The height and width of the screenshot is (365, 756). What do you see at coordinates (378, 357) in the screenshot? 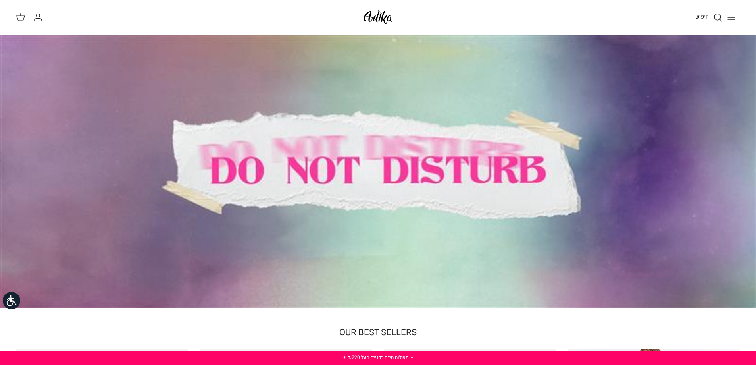
I see `a: ✦ משלוח חינם בקנייה מעל ₪220 ✦` at bounding box center [378, 357].